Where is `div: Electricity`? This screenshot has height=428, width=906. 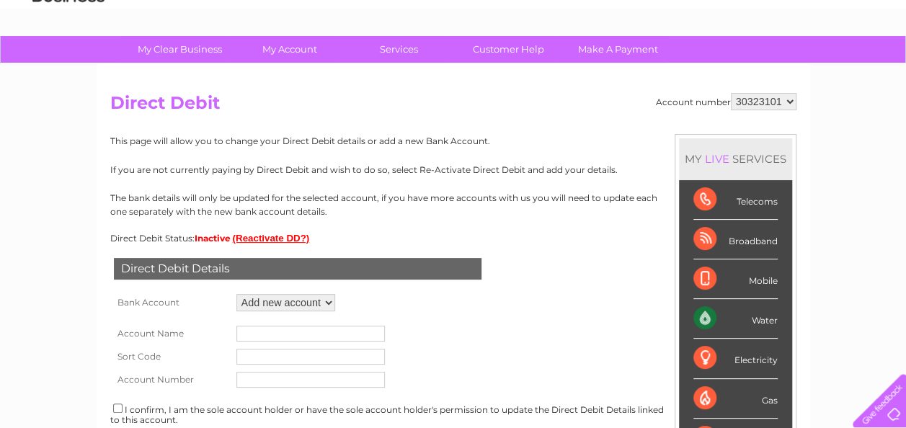
div: Electricity is located at coordinates (736, 358).